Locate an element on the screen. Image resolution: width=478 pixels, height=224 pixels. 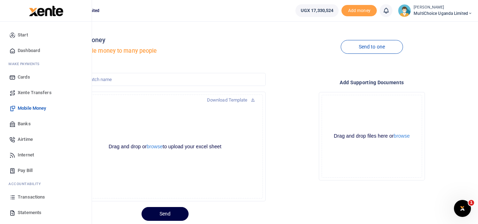
h4: Mobile Money is located at coordinates (165, 40).